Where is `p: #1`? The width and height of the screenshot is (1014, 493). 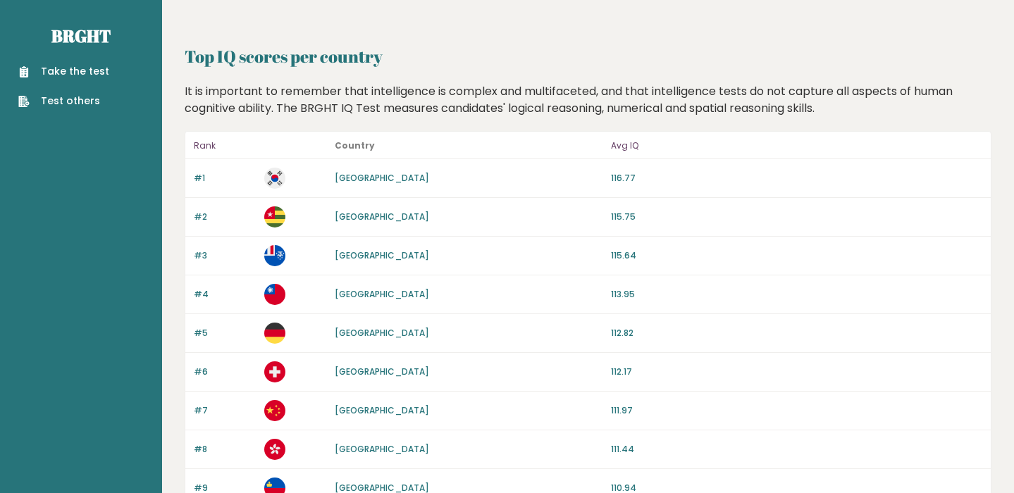 p: #1 is located at coordinates (225, 178).